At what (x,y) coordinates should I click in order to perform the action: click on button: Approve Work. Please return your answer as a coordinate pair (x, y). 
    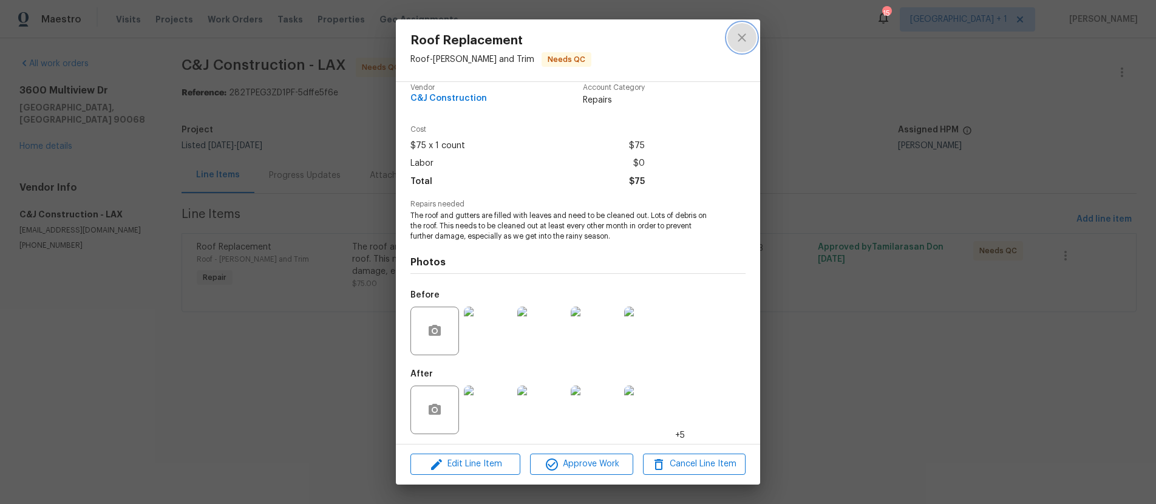
    Looking at the image, I should click on (581, 464).